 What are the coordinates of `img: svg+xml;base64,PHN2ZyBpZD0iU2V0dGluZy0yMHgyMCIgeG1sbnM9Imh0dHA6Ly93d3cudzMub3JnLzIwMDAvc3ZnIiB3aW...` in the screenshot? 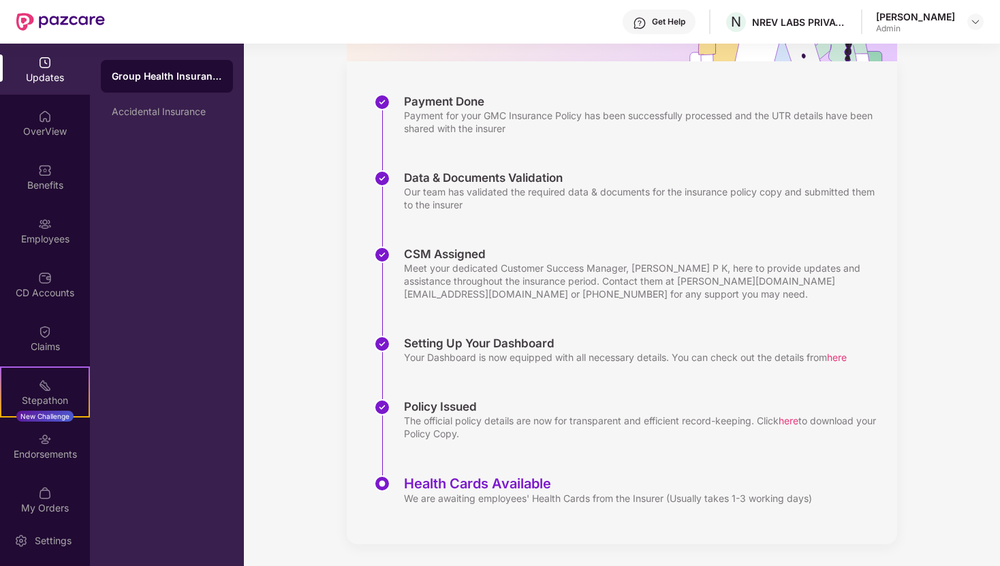 It's located at (21, 541).